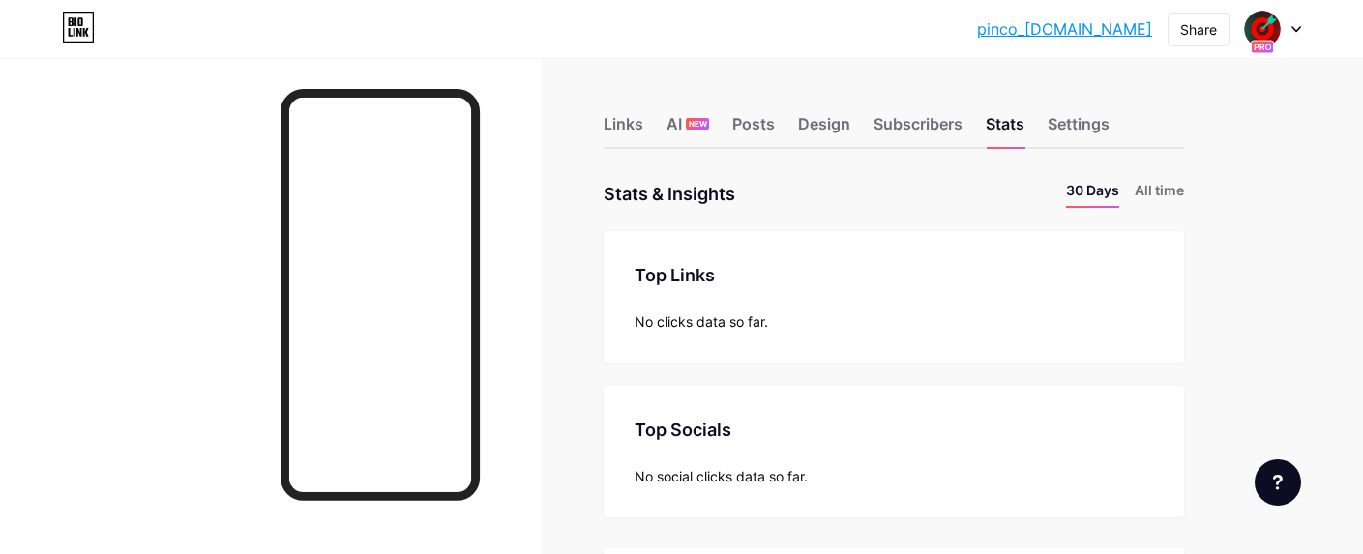 The width and height of the screenshot is (1363, 554). What do you see at coordinates (894, 476) in the screenshot?
I see `div: No social clicks data so far.` at bounding box center [894, 476].